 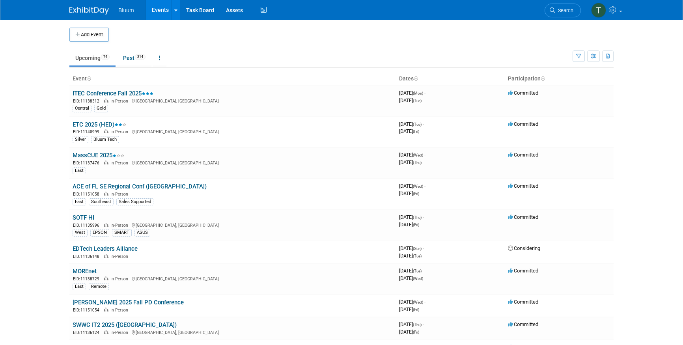 What do you see at coordinates (126, 10) in the screenshot?
I see `span: Bluum` at bounding box center [126, 10].